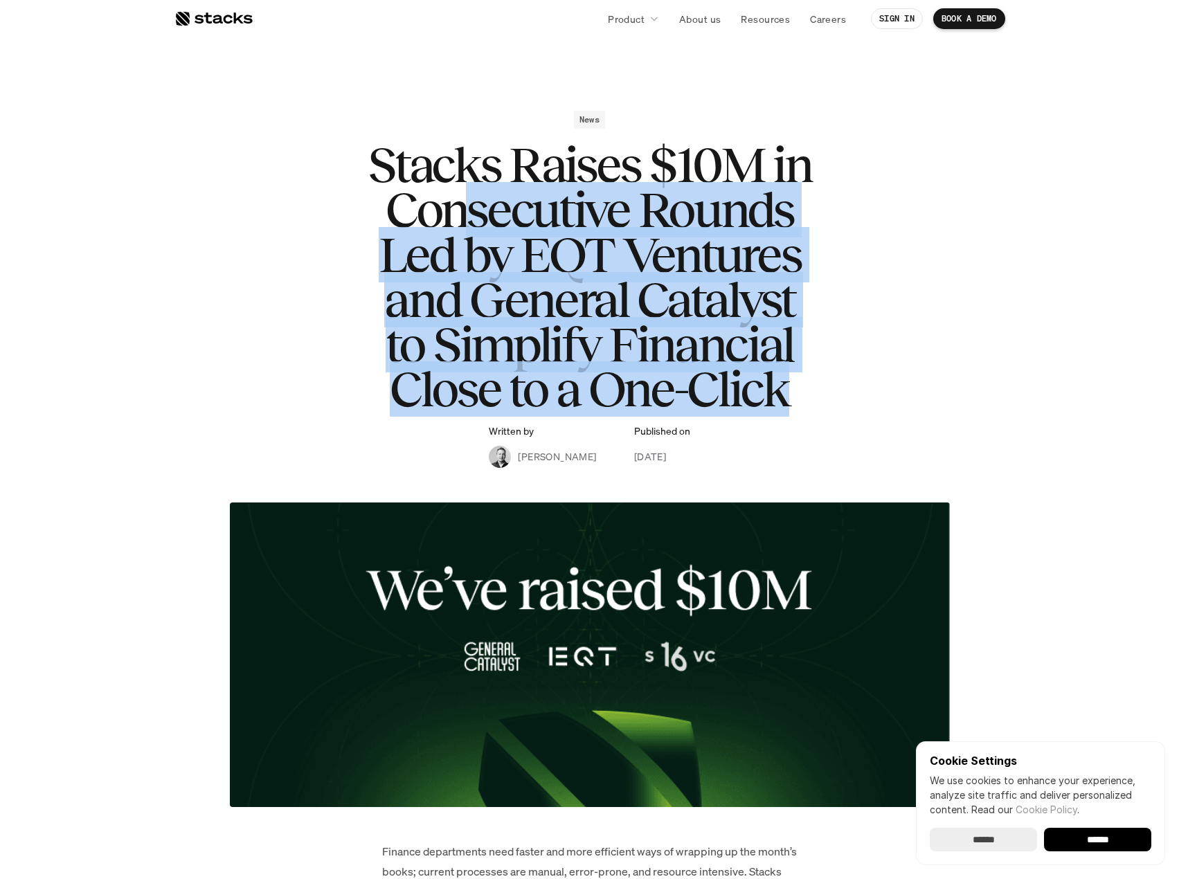 This screenshot has height=879, width=1179. I want to click on p: Cookie Settings, so click(1040, 761).